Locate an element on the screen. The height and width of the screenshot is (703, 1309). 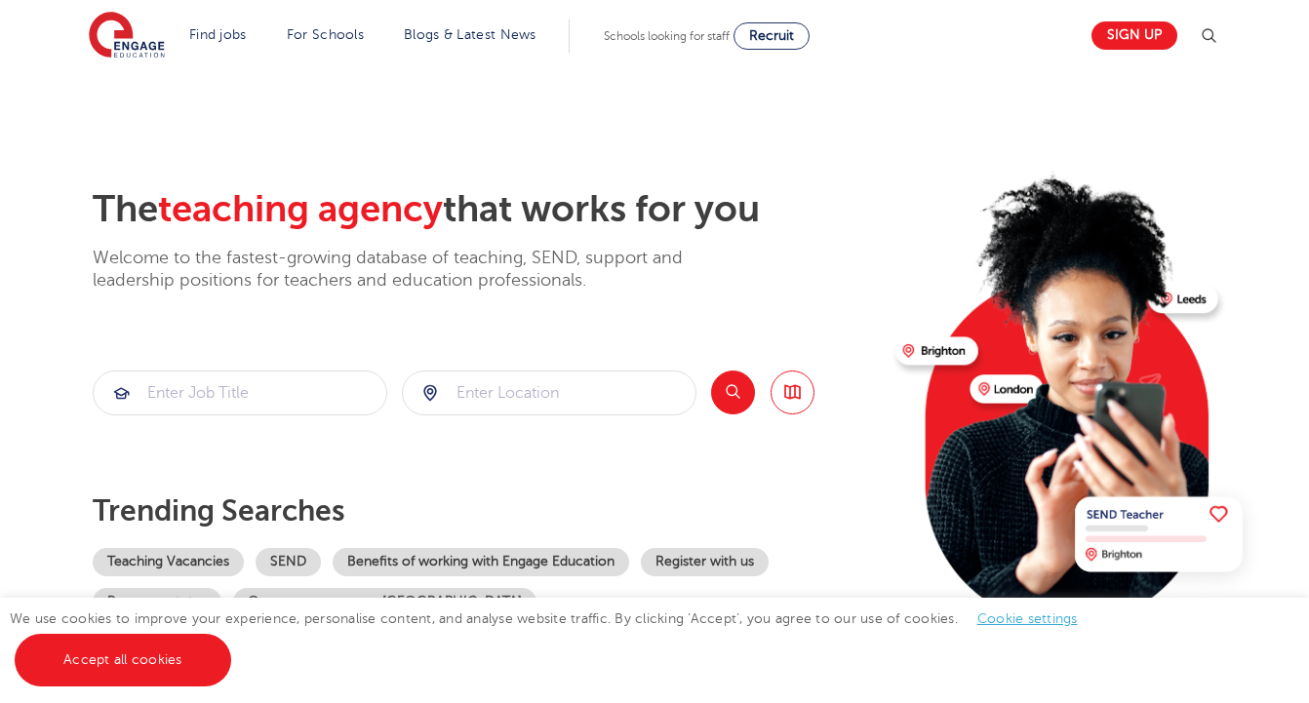
a: Sign up is located at coordinates (1135, 35).